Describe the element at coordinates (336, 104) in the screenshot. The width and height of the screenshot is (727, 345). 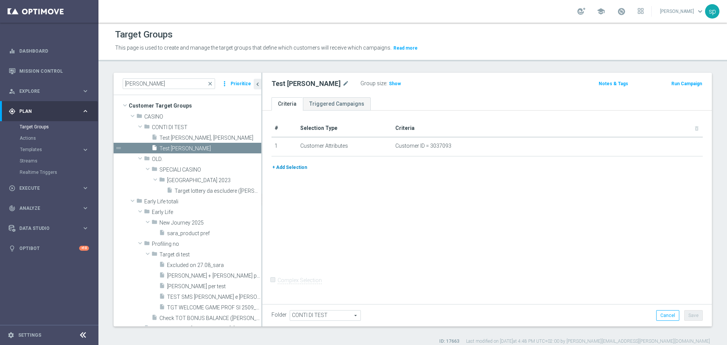
I see `a: Triggered Campaigns` at that location.